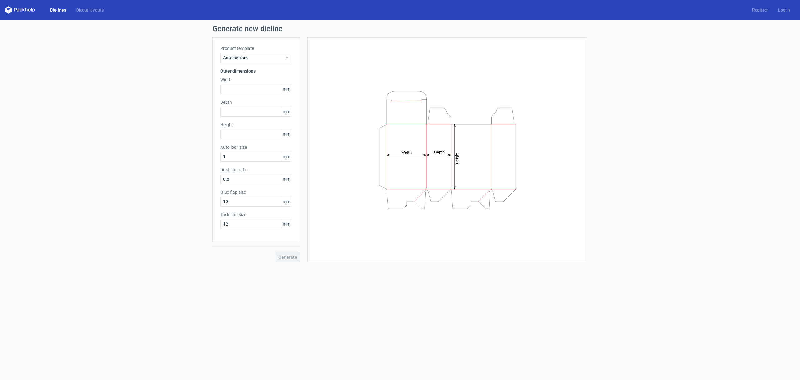  What do you see at coordinates (58, 10) in the screenshot?
I see `a: Dielines` at bounding box center [58, 10].